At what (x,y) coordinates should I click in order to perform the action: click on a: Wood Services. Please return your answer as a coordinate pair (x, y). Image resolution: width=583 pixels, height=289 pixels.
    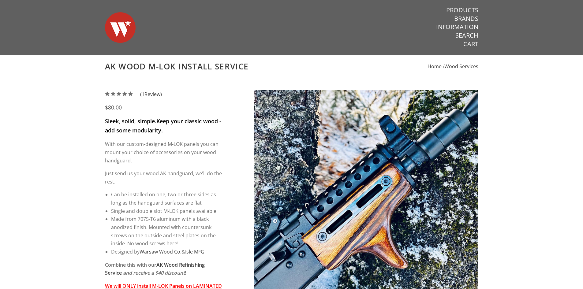
    Looking at the image, I should click on (461, 66).